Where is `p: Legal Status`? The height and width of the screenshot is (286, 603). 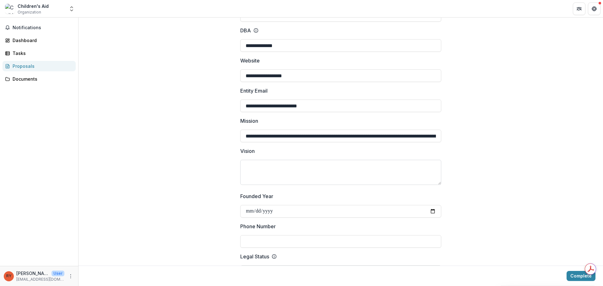
p: Legal Status is located at coordinates (255, 257).